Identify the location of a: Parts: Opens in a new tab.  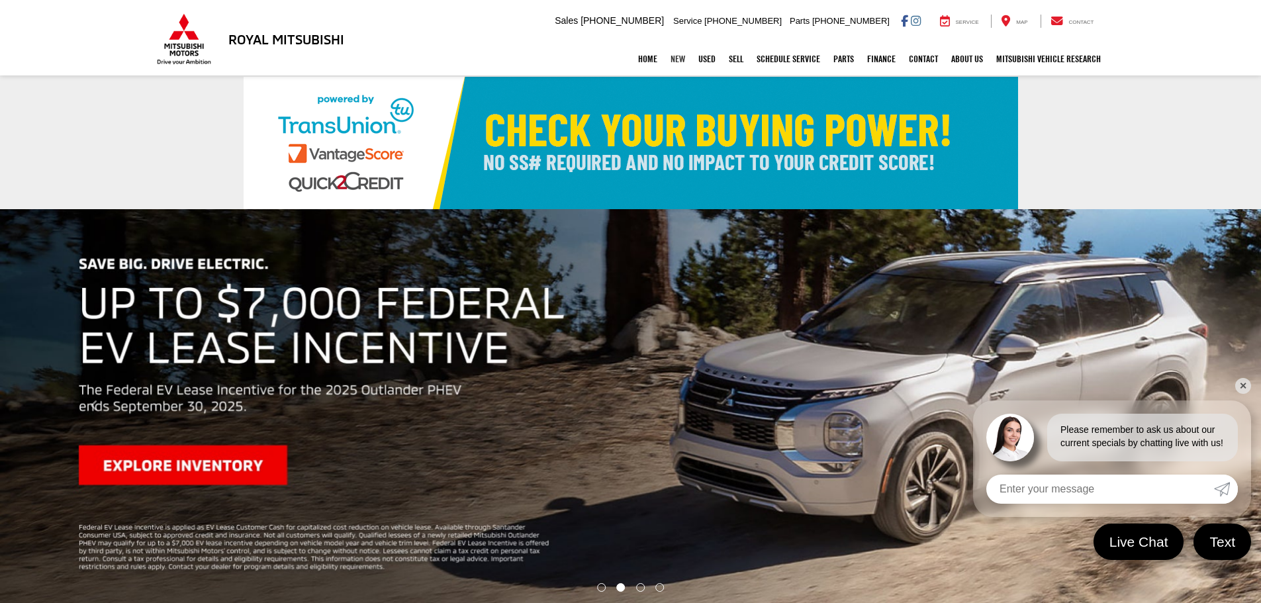
(843, 59).